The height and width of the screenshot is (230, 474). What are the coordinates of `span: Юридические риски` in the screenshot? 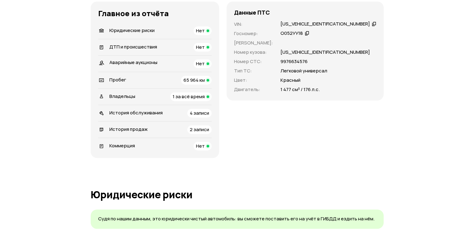 It's located at (132, 30).